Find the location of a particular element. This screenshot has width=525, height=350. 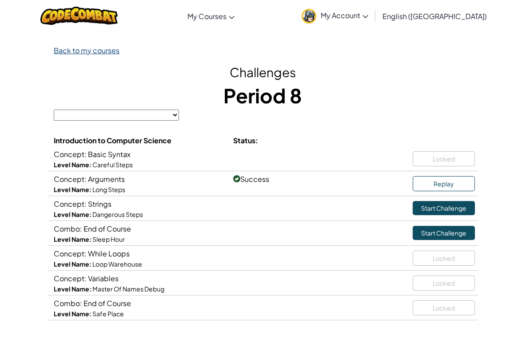

img: CodeCombat logo is located at coordinates (79, 16).